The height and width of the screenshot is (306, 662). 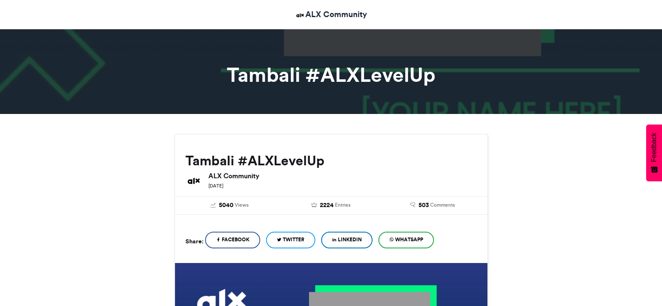 What do you see at coordinates (226, 205) in the screenshot?
I see `span: 5040` at bounding box center [226, 205].